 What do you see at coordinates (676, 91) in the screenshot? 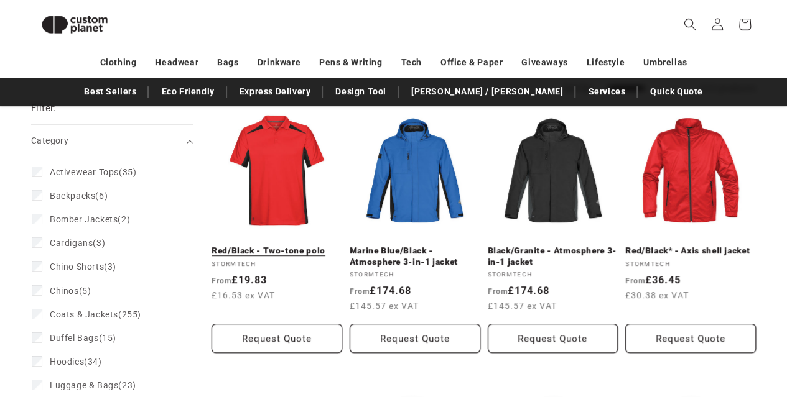
I see `a: Quick Quote` at bounding box center [676, 91].